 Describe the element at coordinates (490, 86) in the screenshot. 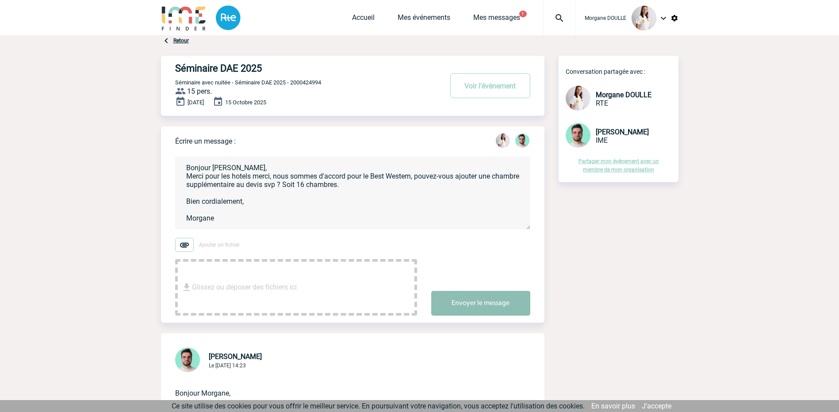

I see `button: Voir l'événement` at that location.